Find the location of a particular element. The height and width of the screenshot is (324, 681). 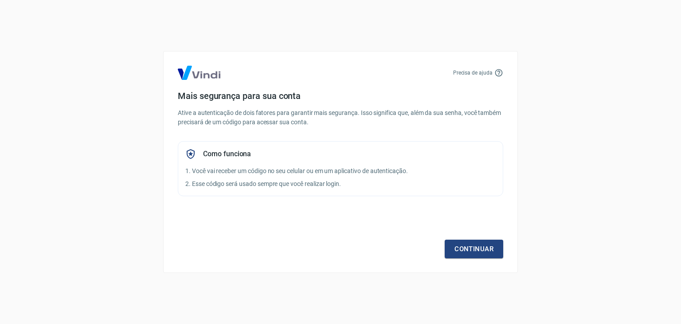

a: Continuar is located at coordinates (474, 249).